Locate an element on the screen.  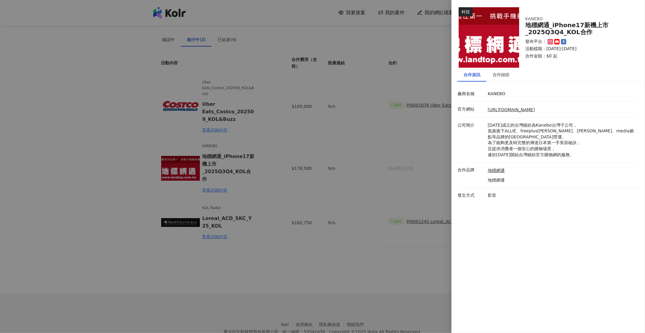
p: 發布平台： is located at coordinates (536, 42).